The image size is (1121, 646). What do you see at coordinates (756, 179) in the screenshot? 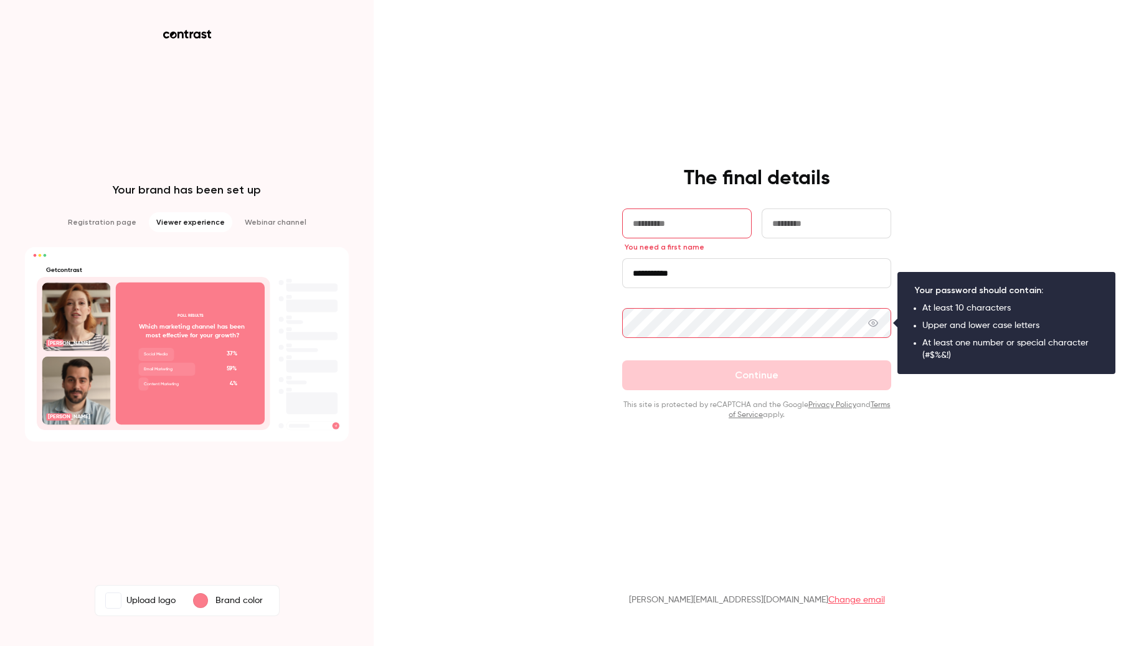
I see `h4: The final details` at bounding box center [756, 179].